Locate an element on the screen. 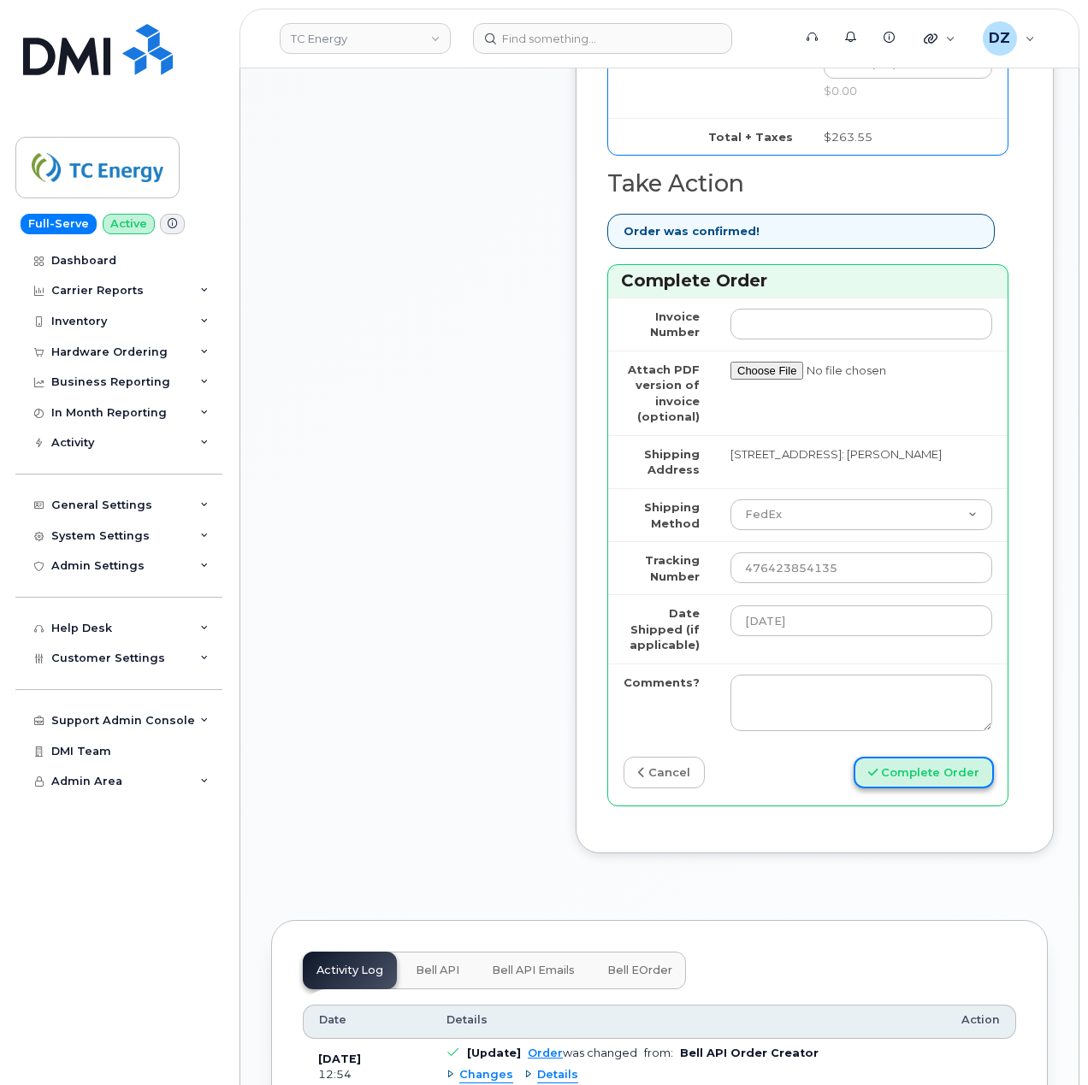  span: DZ is located at coordinates (999, 38).